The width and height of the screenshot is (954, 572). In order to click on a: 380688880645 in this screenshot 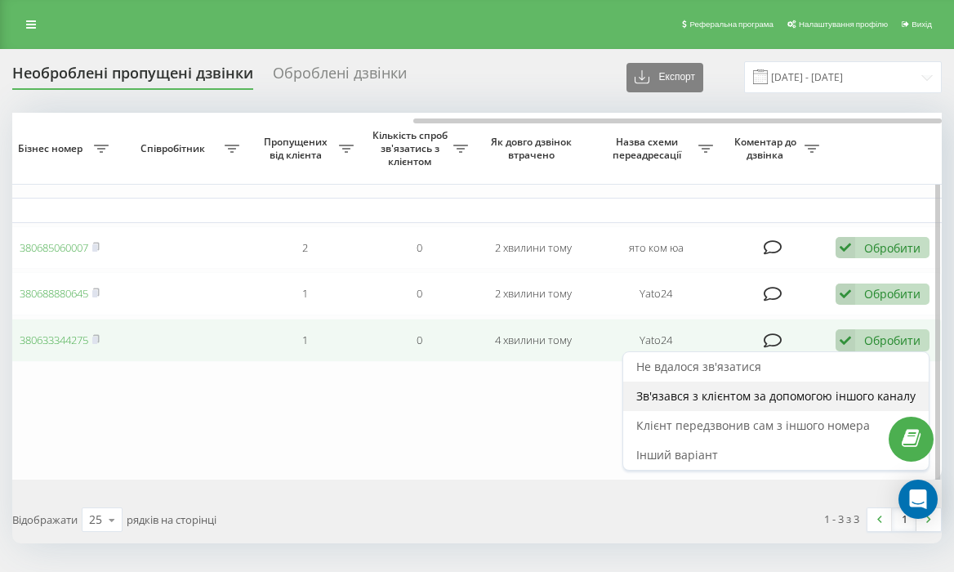, I will do `click(54, 293)`.